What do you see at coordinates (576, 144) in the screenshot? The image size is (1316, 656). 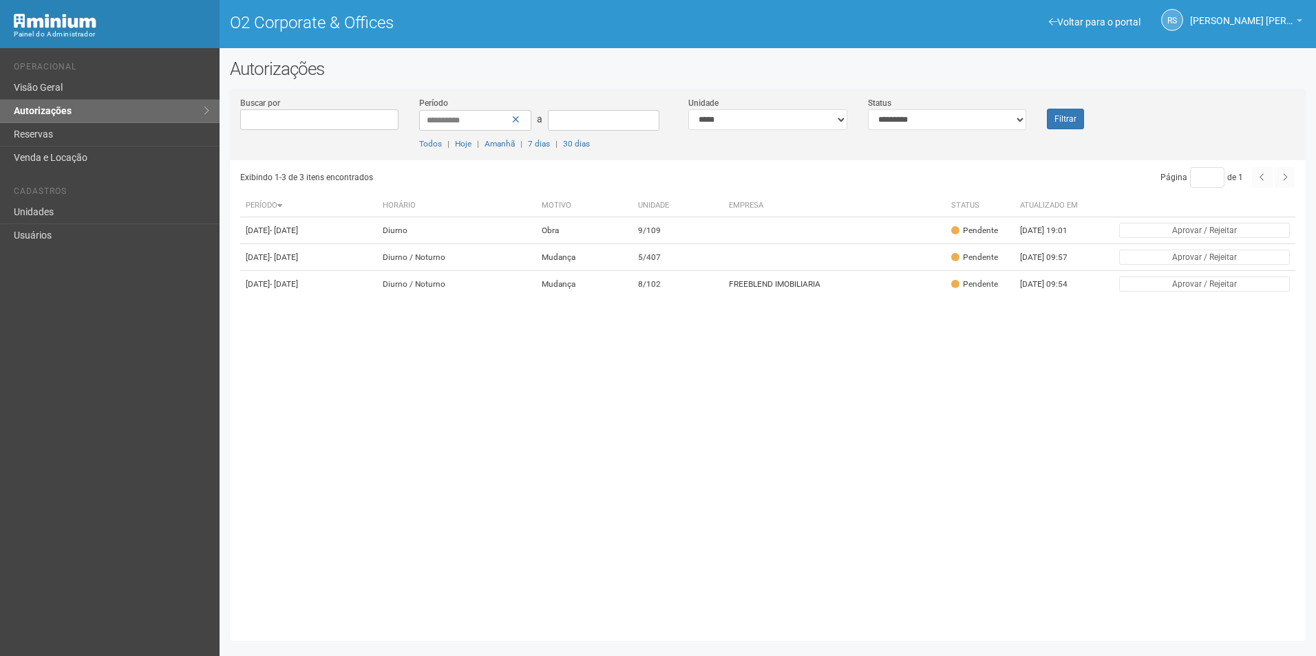 I see `a: 30 dias` at bounding box center [576, 144].